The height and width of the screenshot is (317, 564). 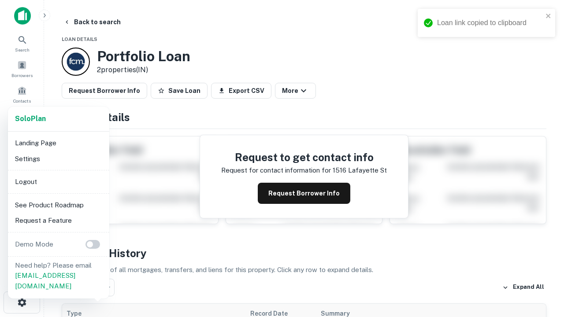 I want to click on li: Settings, so click(x=59, y=159).